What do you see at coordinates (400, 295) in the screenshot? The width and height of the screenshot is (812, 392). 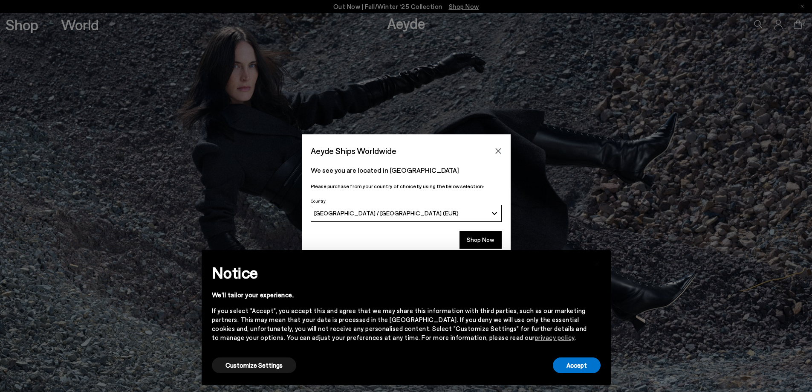 I see `div: We'll tailor your experience.` at bounding box center [400, 295].